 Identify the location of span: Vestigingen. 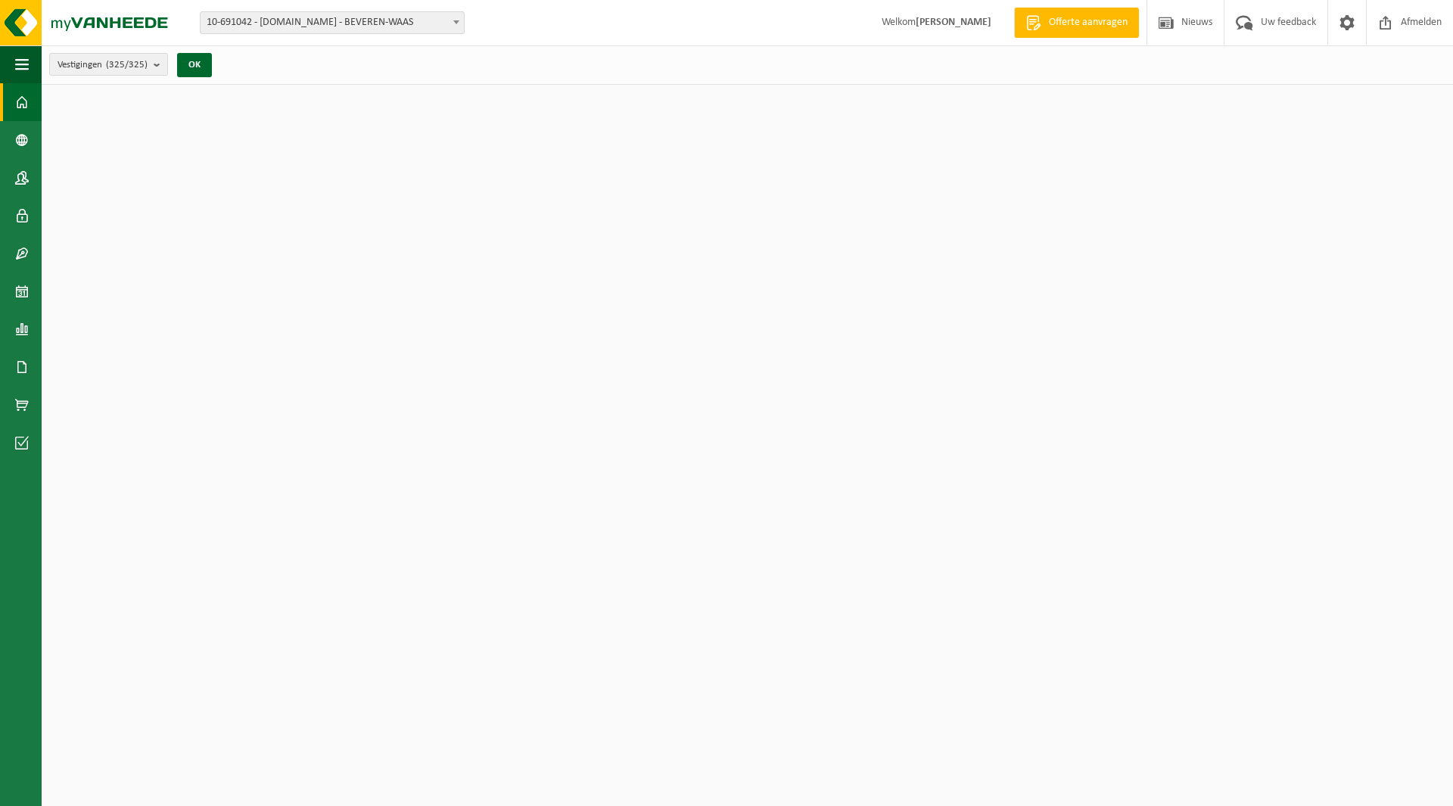
(102, 65).